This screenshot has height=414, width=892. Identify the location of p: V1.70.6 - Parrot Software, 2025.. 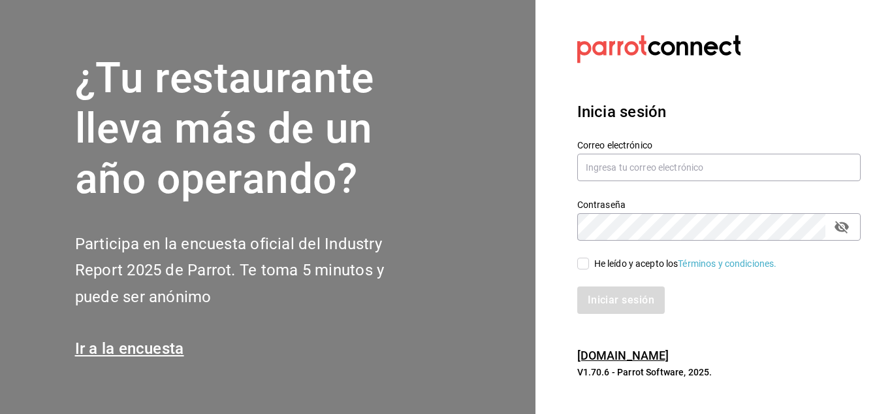
(719, 372).